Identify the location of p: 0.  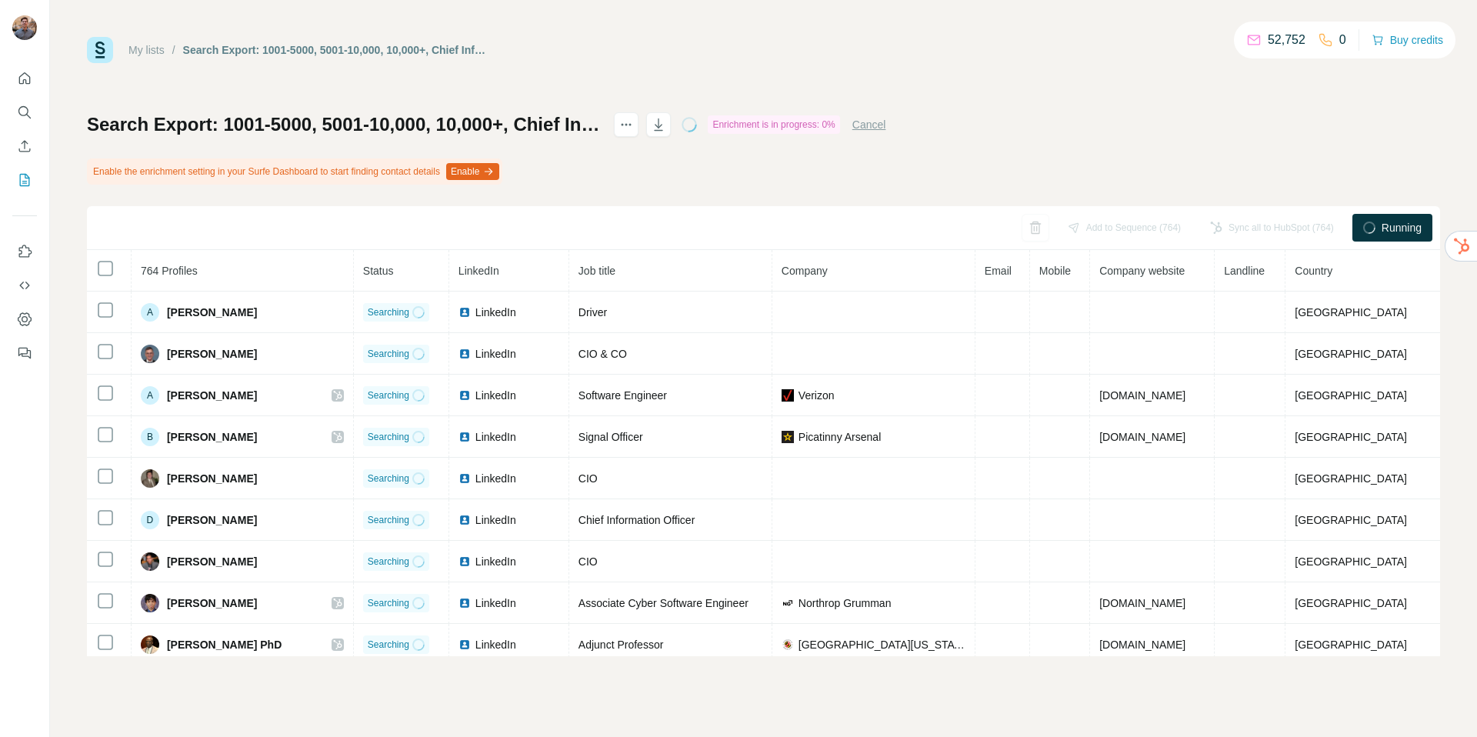
(1343, 40).